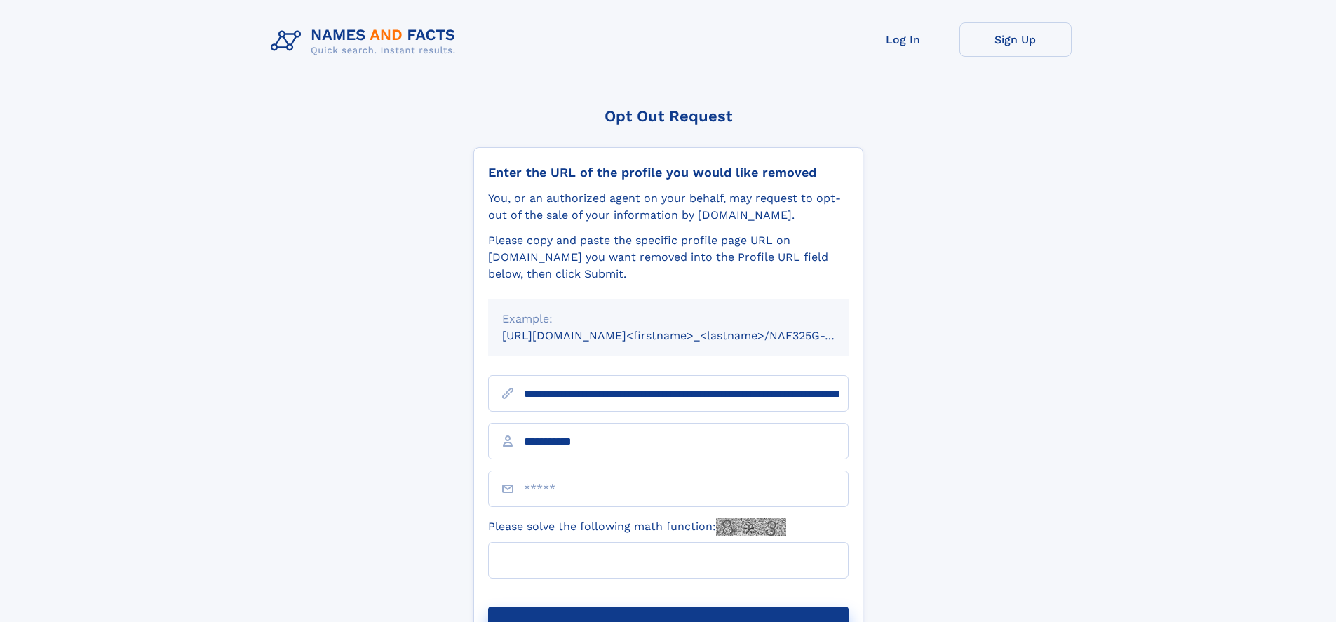  What do you see at coordinates (668, 319) in the screenshot?
I see `div: Example:` at bounding box center [668, 319].